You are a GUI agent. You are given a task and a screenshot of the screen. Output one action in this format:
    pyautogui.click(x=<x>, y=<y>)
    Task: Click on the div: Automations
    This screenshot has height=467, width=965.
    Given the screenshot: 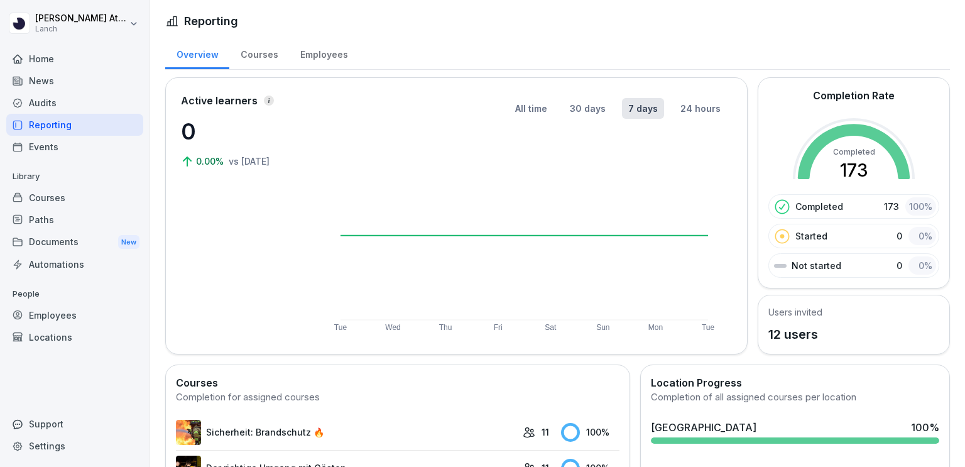 What is the action you would take?
    pyautogui.click(x=75, y=264)
    